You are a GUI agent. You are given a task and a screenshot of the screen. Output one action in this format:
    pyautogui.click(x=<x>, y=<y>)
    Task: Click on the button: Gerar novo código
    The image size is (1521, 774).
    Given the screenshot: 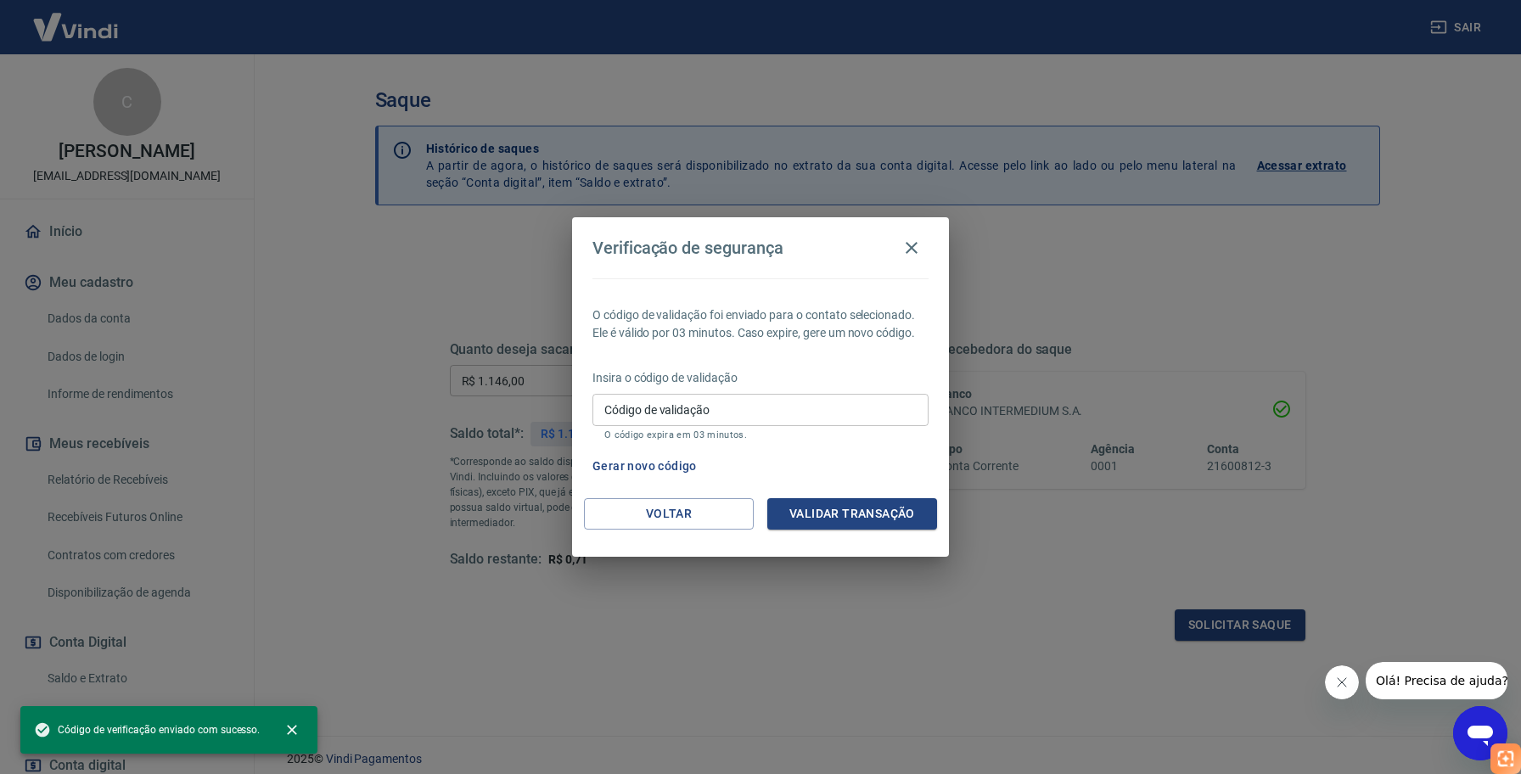 What is the action you would take?
    pyautogui.click(x=644, y=466)
    